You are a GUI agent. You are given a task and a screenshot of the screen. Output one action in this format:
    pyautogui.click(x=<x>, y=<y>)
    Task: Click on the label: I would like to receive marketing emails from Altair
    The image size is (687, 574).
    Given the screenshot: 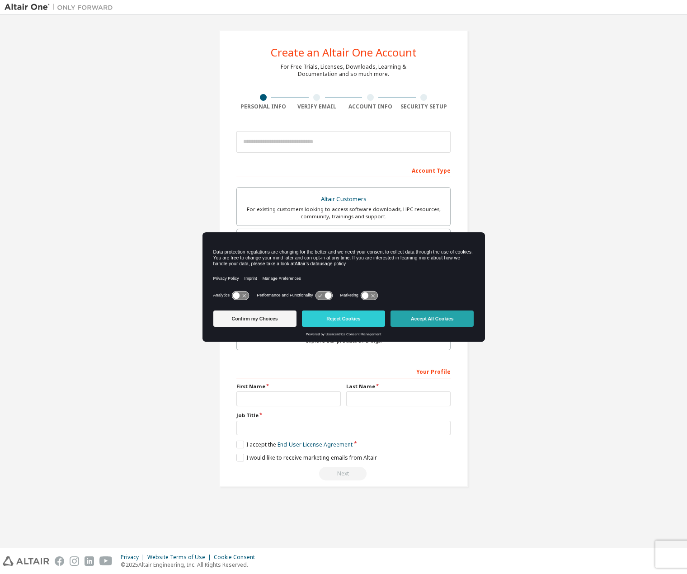 What is the action you would take?
    pyautogui.click(x=306, y=457)
    